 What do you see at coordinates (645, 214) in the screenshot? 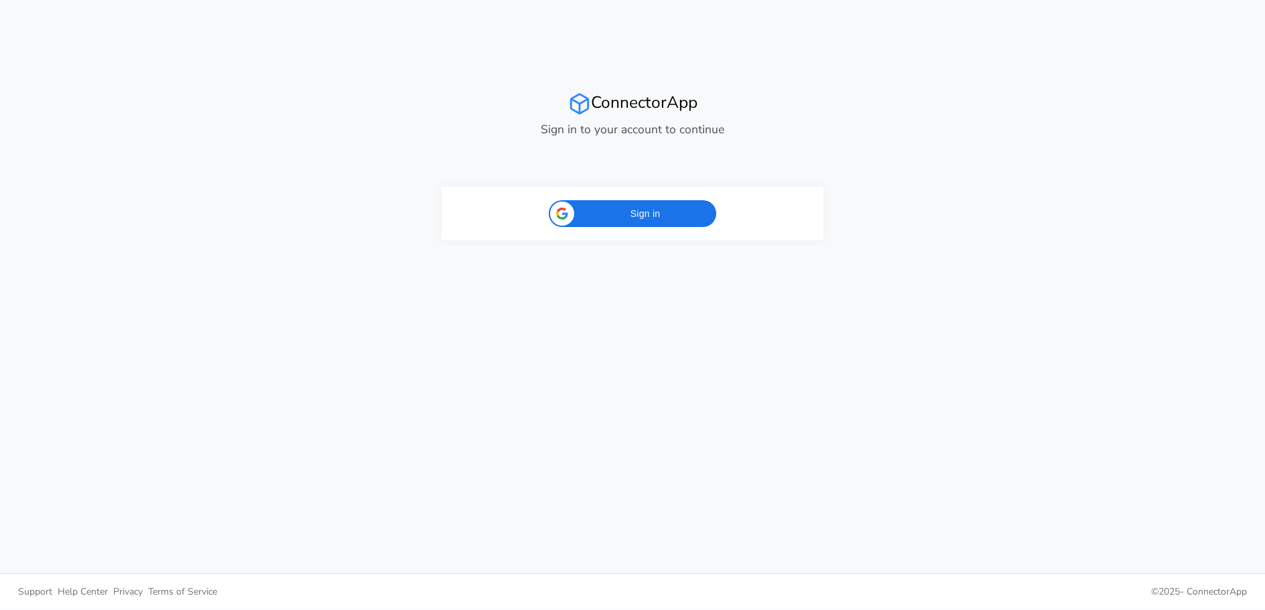
I see `span: Sign in` at bounding box center [645, 214].